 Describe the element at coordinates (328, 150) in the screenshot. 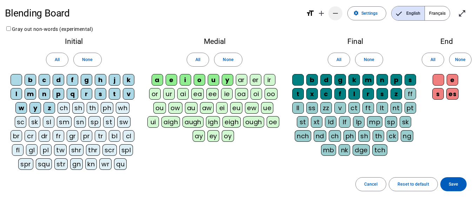

I see `div: mb` at that location.